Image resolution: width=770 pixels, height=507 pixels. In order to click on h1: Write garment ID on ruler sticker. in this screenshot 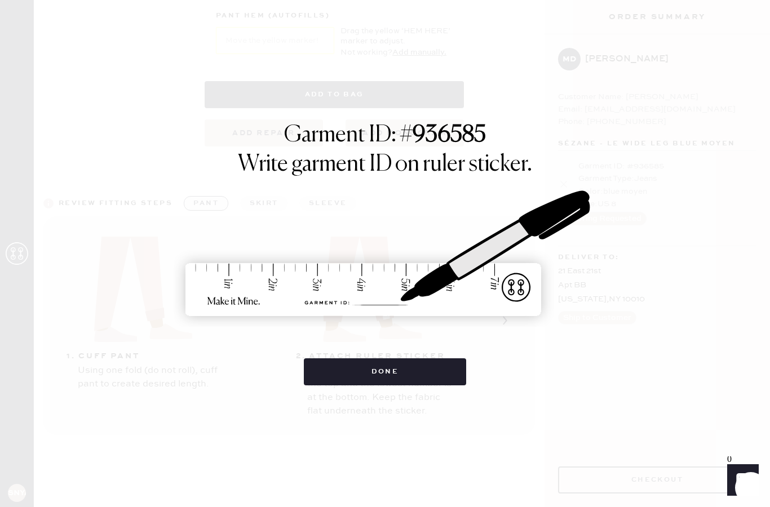, I will do `click(385, 165)`.